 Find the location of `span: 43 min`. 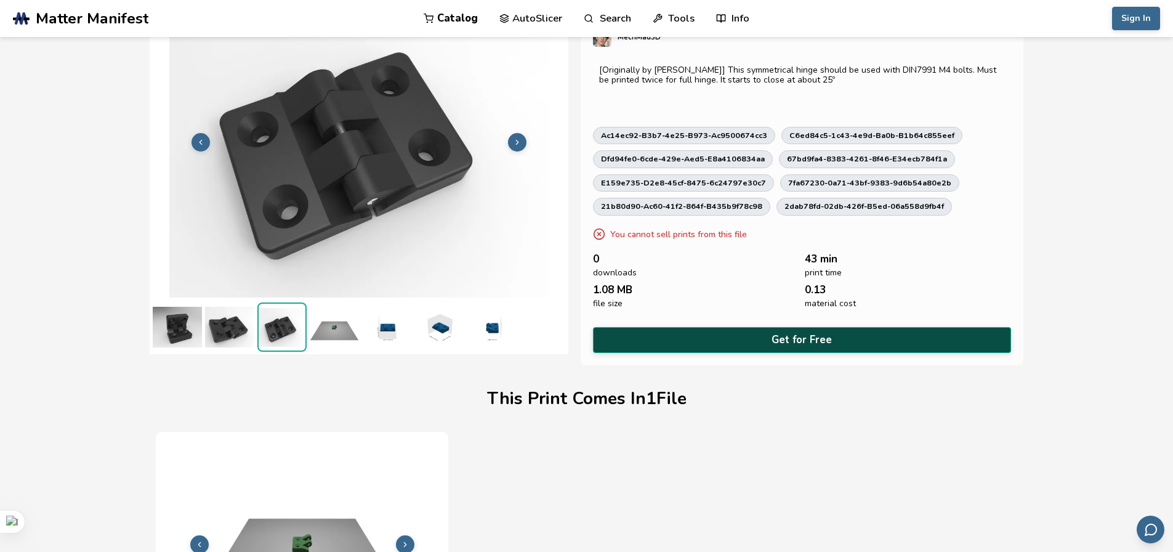

span: 43 min is located at coordinates (821, 259).